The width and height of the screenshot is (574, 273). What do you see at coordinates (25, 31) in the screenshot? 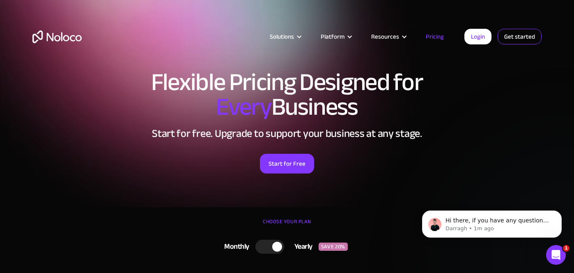
I see `img: Profile image for Darragh` at bounding box center [25, 31].